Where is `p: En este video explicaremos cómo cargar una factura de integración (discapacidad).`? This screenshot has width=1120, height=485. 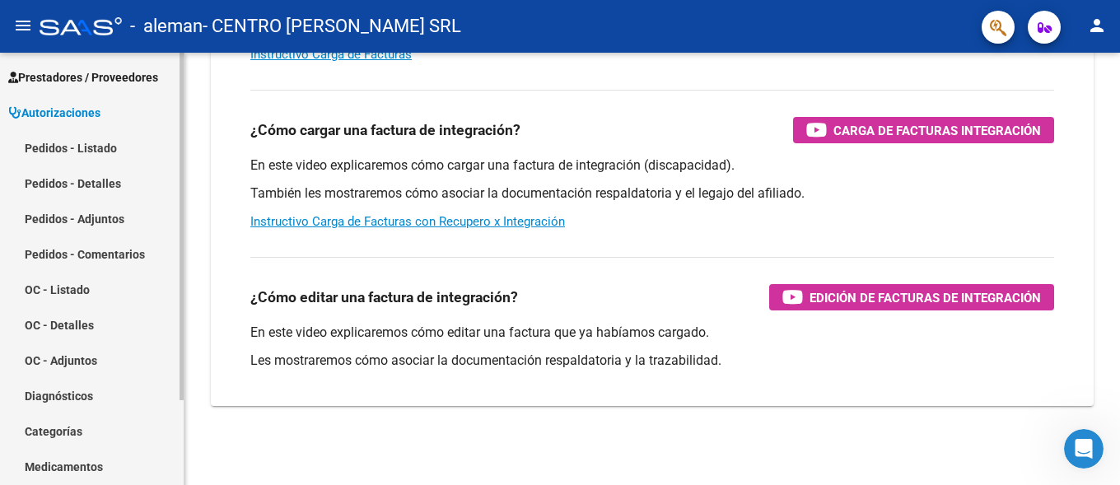
p: En este video explicaremos cómo cargar una factura de integración (discapacidad). is located at coordinates (653, 166).